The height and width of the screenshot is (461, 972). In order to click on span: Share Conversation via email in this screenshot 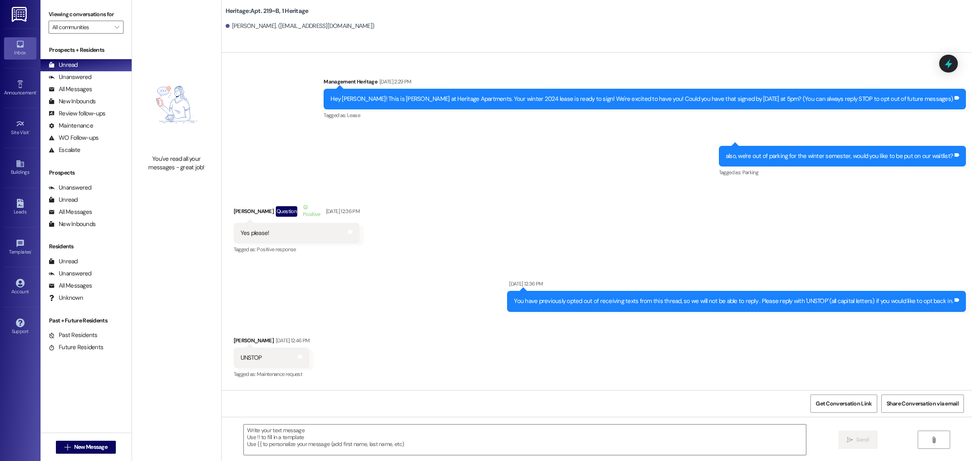, I will do `click(922, 403)`.